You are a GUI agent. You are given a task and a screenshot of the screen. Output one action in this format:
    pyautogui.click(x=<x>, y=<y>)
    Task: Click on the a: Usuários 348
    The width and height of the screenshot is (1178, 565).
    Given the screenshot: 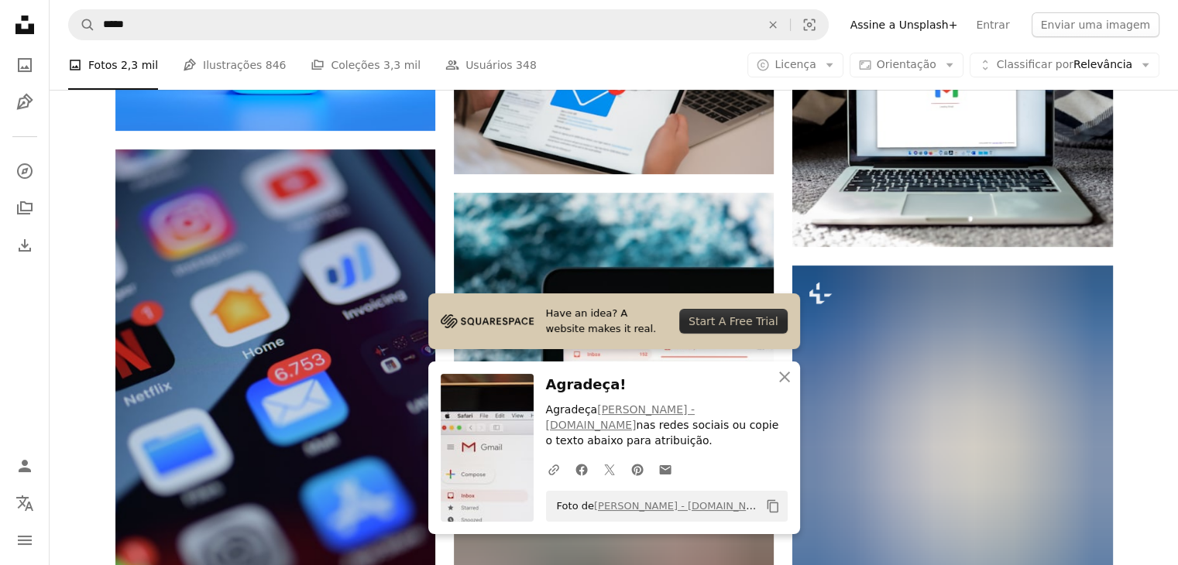 What is the action you would take?
    pyautogui.click(x=491, y=65)
    